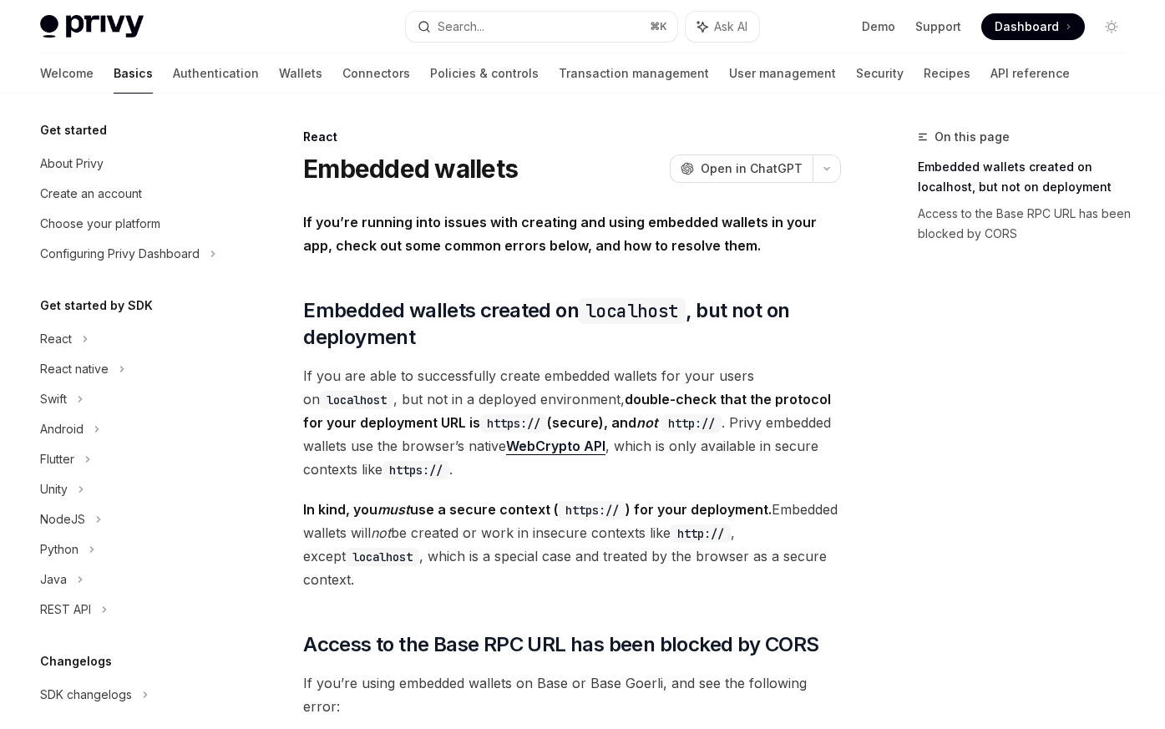 This screenshot has height=729, width=1165. I want to click on a: Choose your platform, so click(134, 224).